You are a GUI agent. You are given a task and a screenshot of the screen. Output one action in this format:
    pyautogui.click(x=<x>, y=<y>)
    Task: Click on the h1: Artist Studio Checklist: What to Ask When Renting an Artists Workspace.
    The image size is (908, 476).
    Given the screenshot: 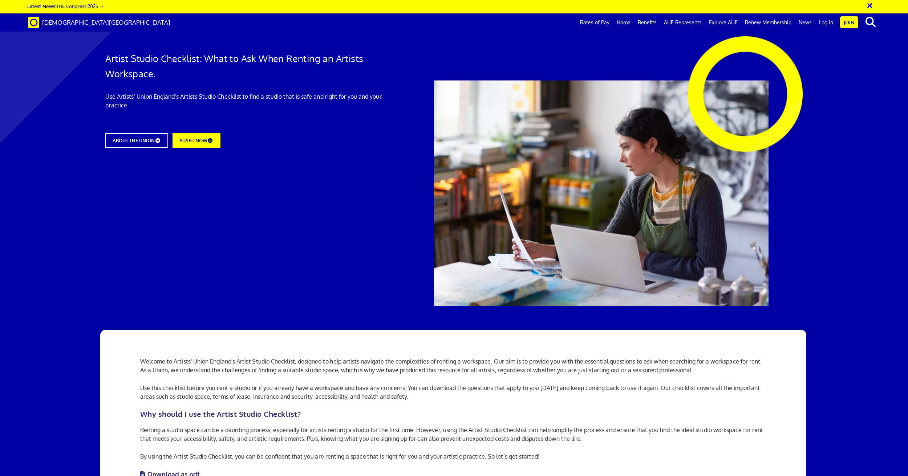 What is the action you would take?
    pyautogui.click(x=247, y=66)
    